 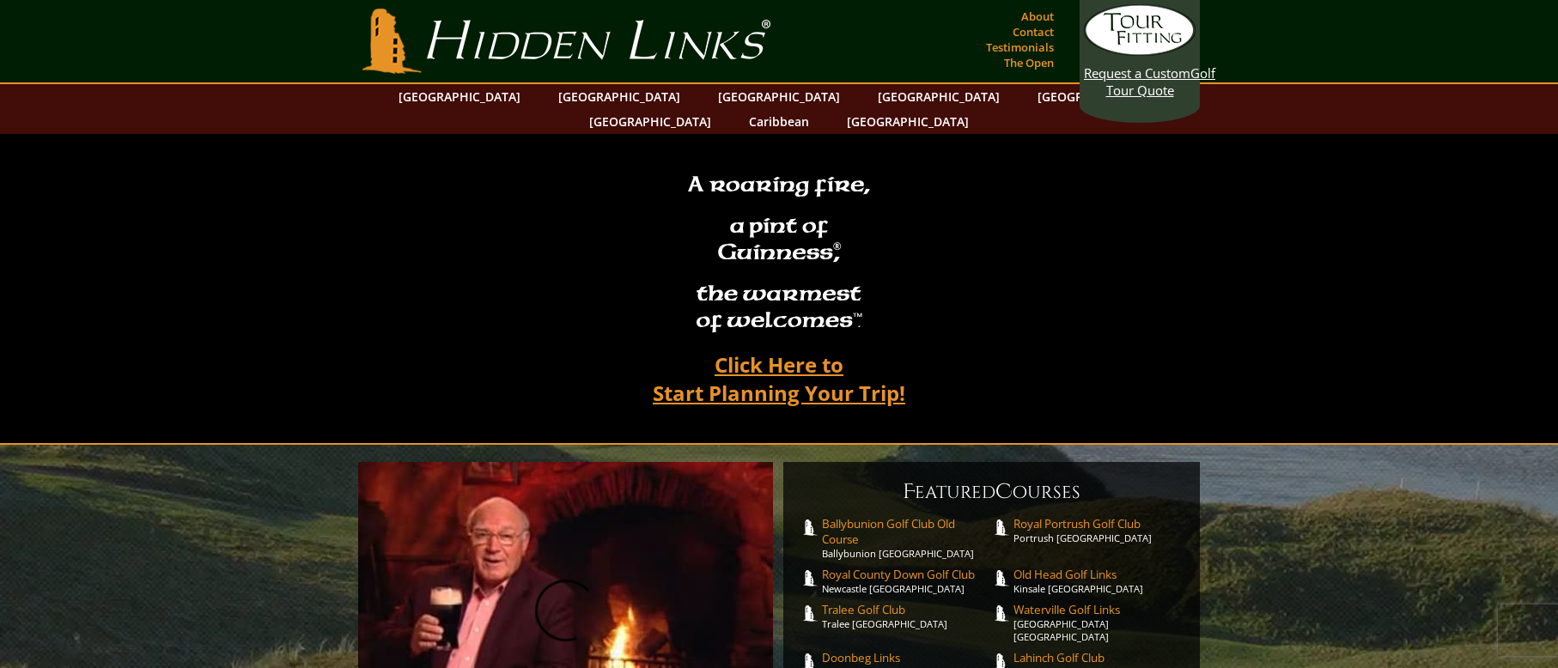 What do you see at coordinates (1098, 524) in the screenshot?
I see `span: Royal Portrush Golf Club` at bounding box center [1098, 524].